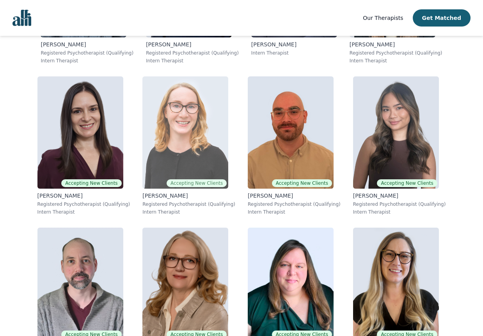  I want to click on img: Lorena_Krasnai Caprar, so click(80, 133).